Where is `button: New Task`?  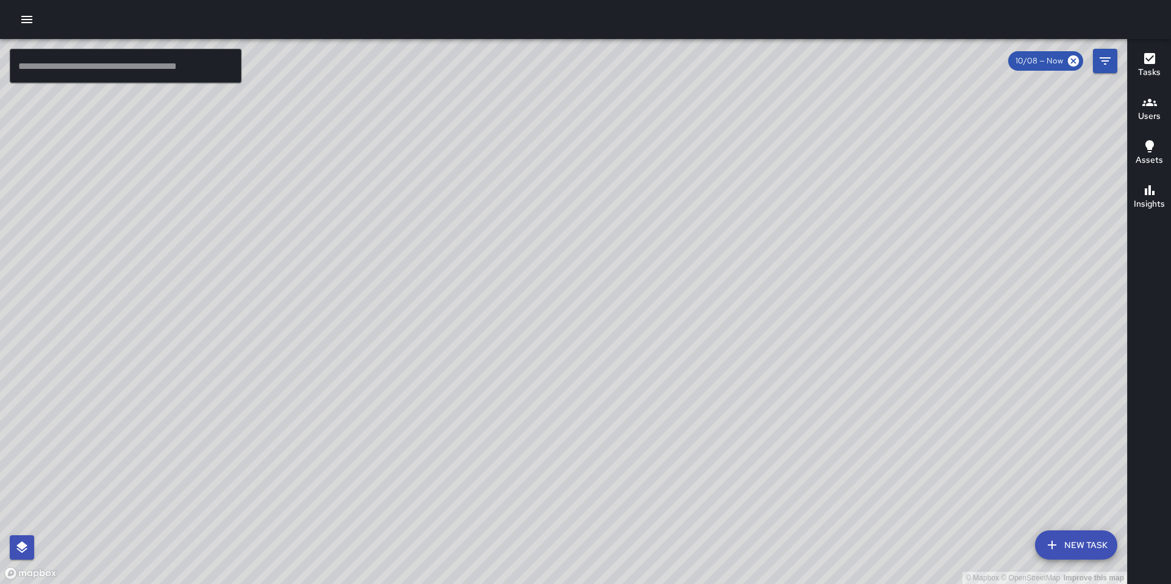
button: New Task is located at coordinates (1076, 545).